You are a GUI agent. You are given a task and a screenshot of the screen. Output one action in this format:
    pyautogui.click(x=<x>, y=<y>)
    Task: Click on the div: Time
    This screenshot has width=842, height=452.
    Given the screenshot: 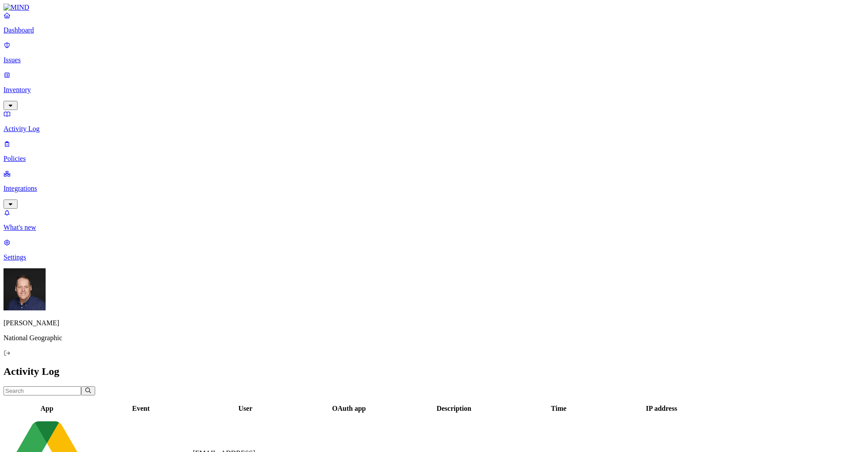 What is the action you would take?
    pyautogui.click(x=559, y=409)
    